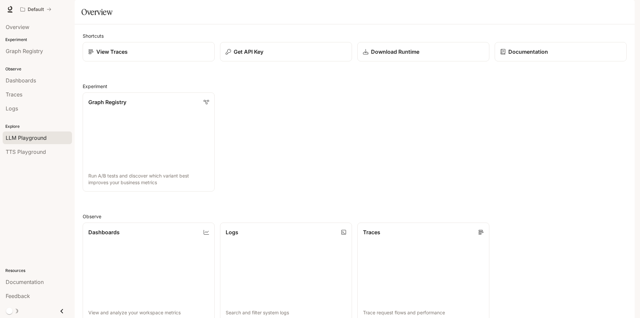  Describe the element at coordinates (232, 232) in the screenshot. I see `p: Logs` at that location.